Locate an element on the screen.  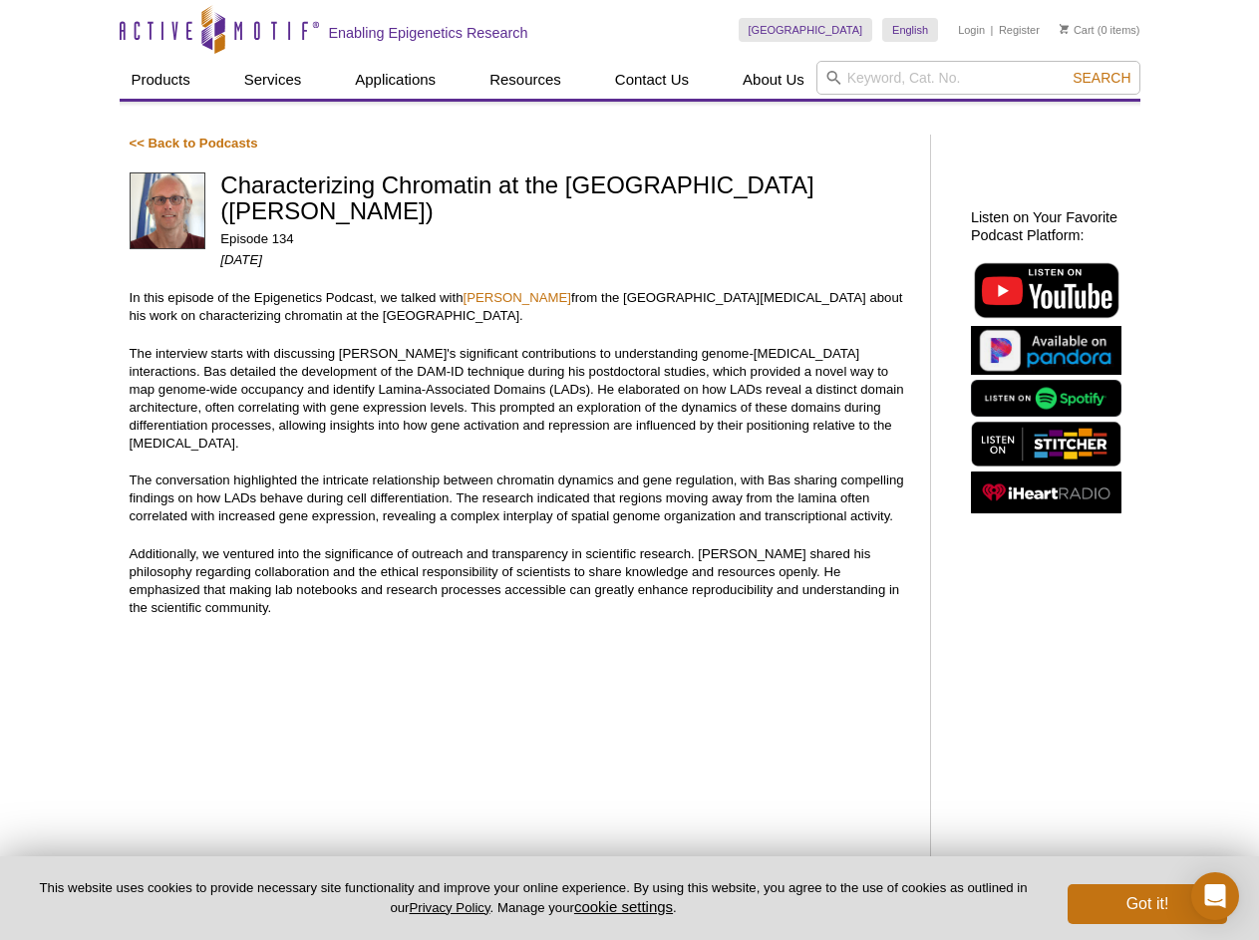
img: Bas van Steensel is located at coordinates (167, 210).